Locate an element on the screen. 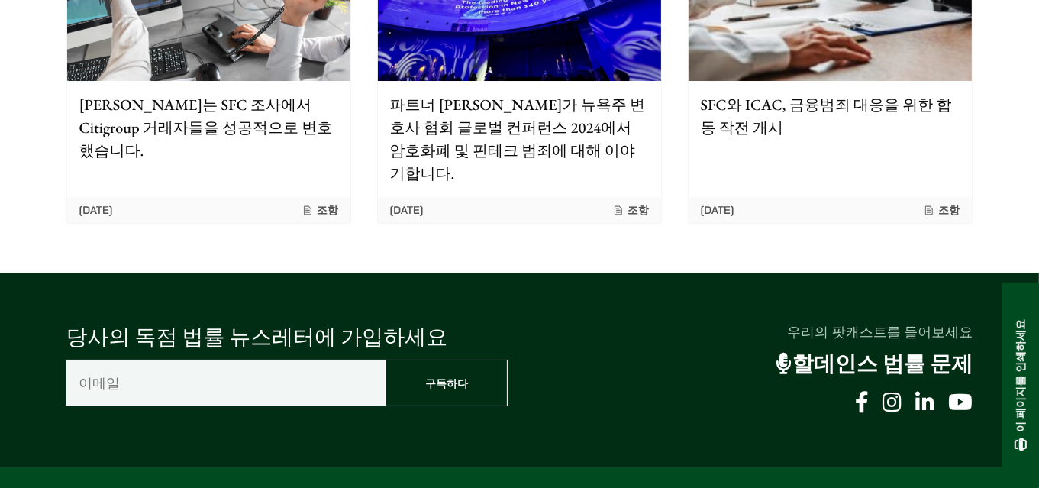 The width and height of the screenshot is (1039, 488). a: 할데인스 법률 문제 is located at coordinates (875, 364).